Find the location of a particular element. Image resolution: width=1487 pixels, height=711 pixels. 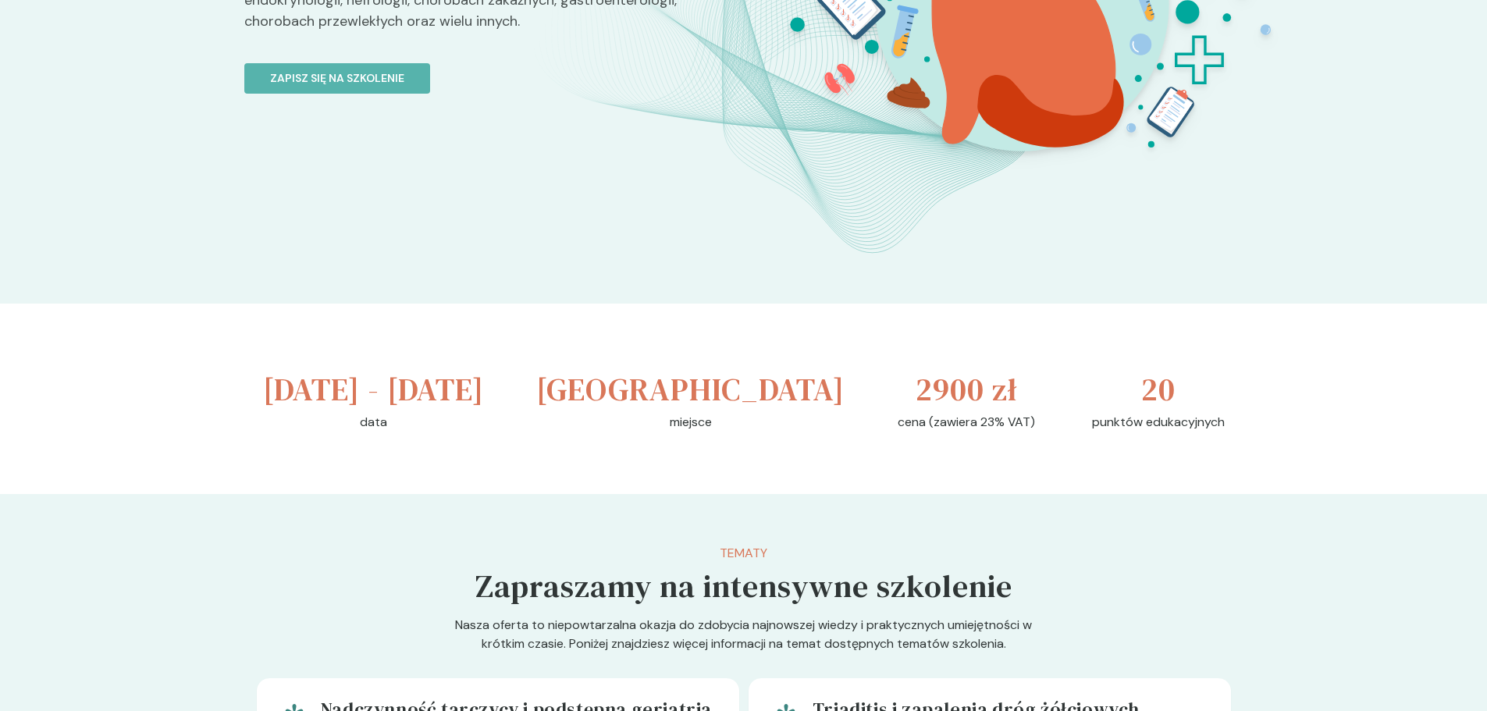

p: cena (zawiera 23% VAT) is located at coordinates (966, 422).